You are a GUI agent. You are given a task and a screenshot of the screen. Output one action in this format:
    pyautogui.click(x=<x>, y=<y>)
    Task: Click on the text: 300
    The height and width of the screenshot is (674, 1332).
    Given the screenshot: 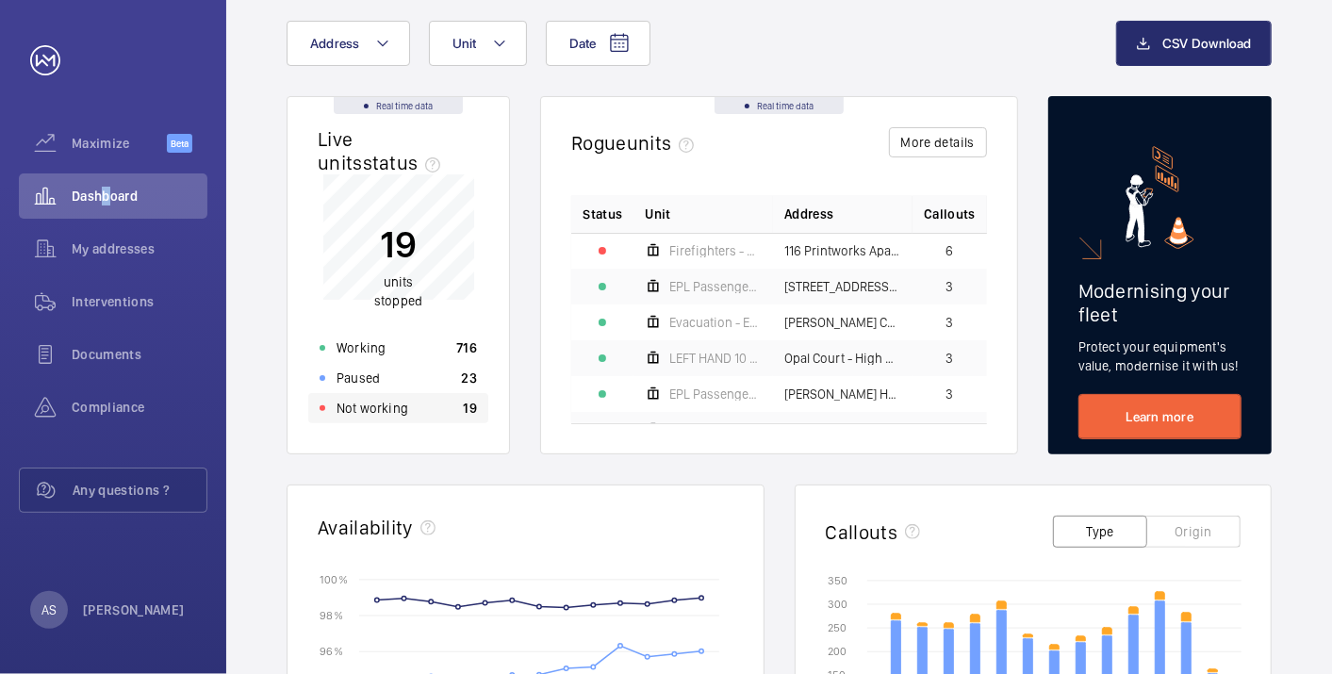 What is the action you would take?
    pyautogui.click(x=837, y=604)
    